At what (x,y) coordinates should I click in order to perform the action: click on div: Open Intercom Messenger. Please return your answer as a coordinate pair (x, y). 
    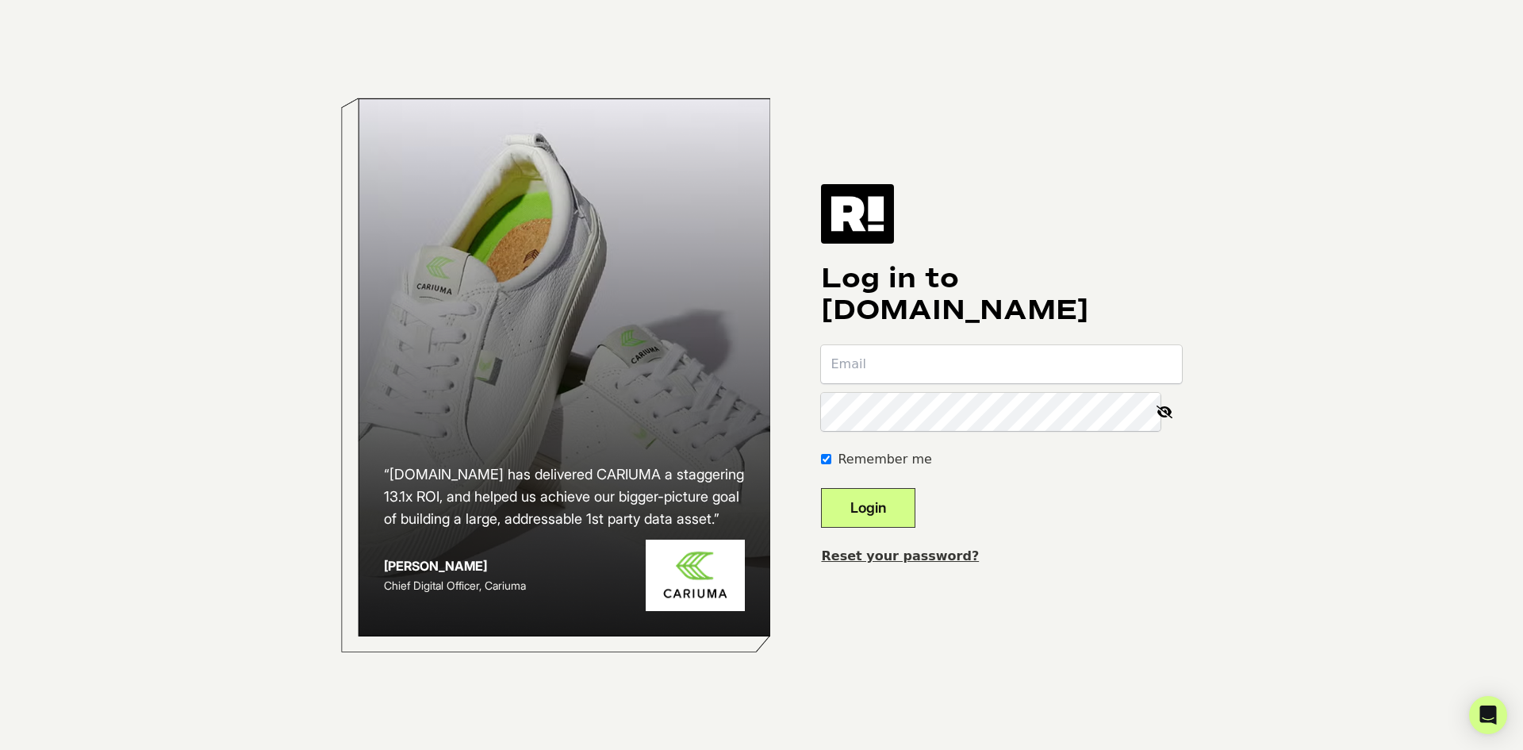
    Looking at the image, I should click on (1488, 715).